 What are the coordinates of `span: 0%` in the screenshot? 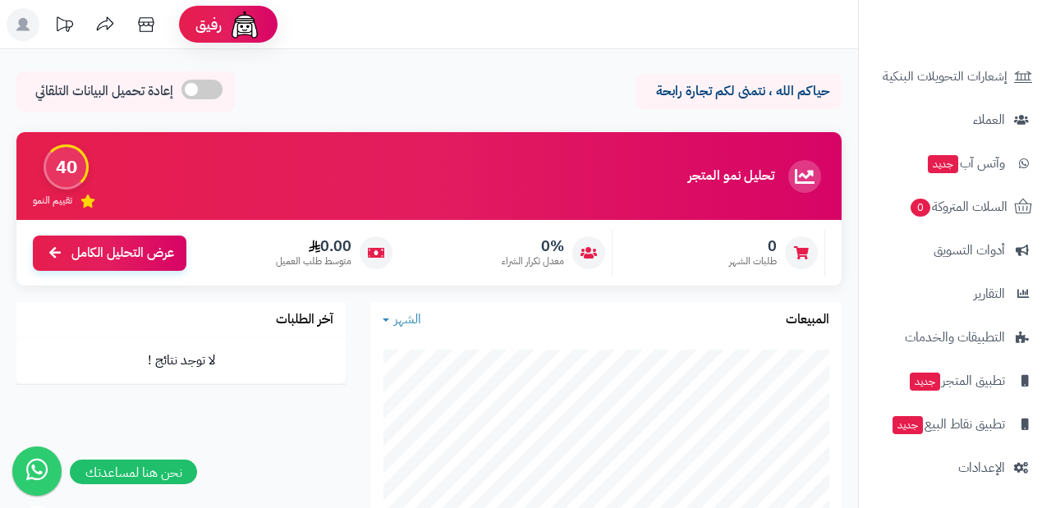 It's located at (533, 246).